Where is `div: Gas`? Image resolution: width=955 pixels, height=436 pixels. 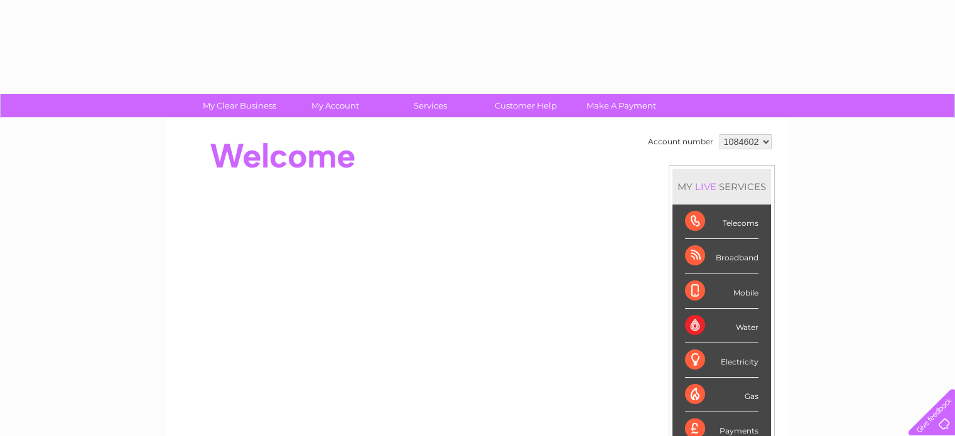 div: Gas is located at coordinates (722, 395).